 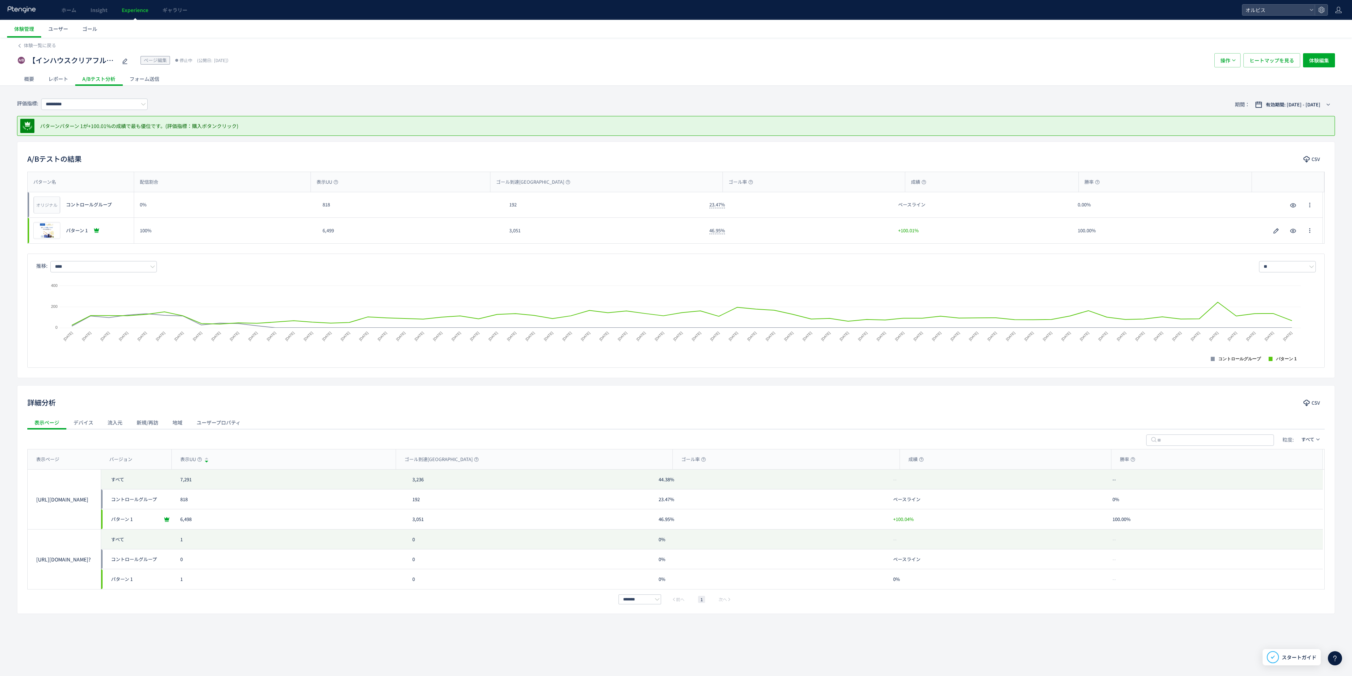 What do you see at coordinates (717, 205) in the screenshot?
I see `span: 23.47%` at bounding box center [717, 205].